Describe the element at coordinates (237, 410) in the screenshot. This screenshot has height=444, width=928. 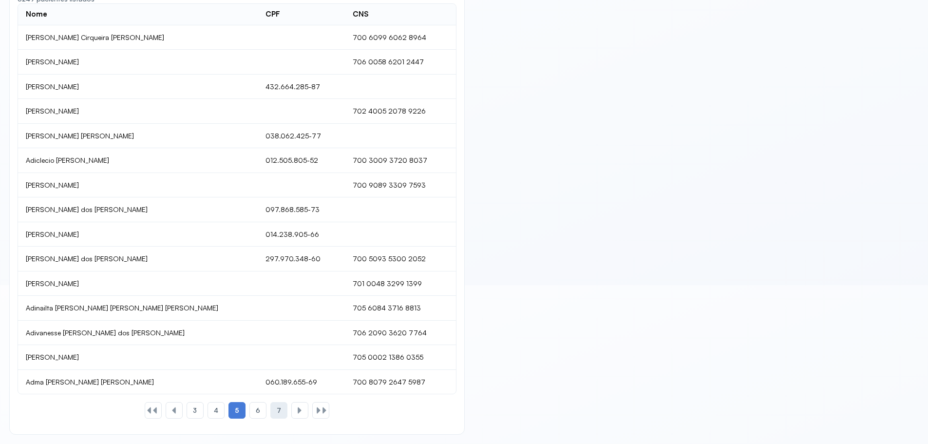
I see `span: 5` at that location.